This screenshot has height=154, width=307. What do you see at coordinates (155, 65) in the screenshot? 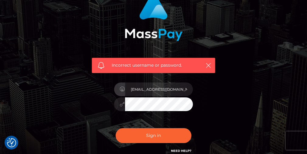
I see `span: Incorrect username or password.` at bounding box center [155, 65].